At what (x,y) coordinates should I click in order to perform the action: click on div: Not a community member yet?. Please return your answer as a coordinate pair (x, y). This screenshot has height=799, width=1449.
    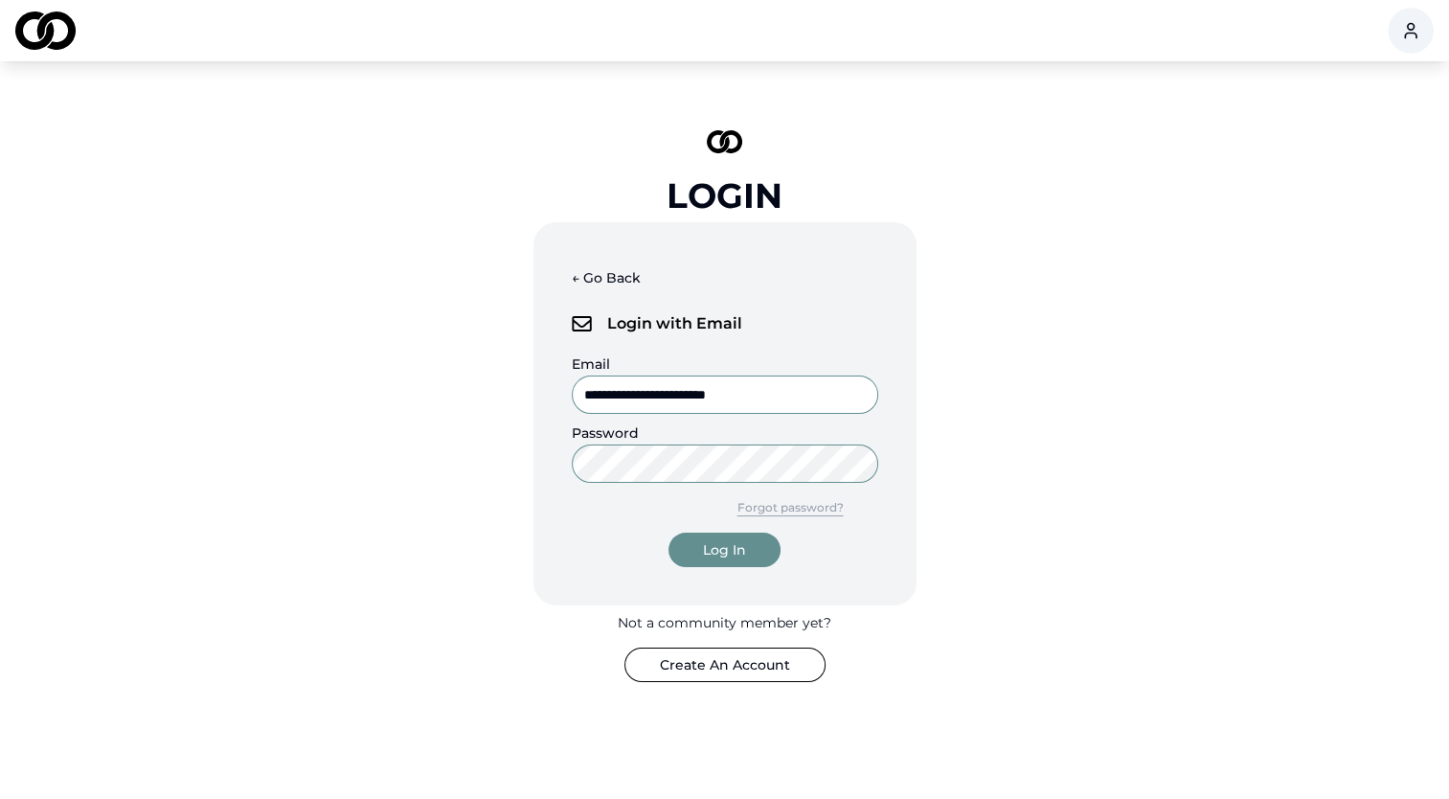
    Looking at the image, I should click on (724, 623).